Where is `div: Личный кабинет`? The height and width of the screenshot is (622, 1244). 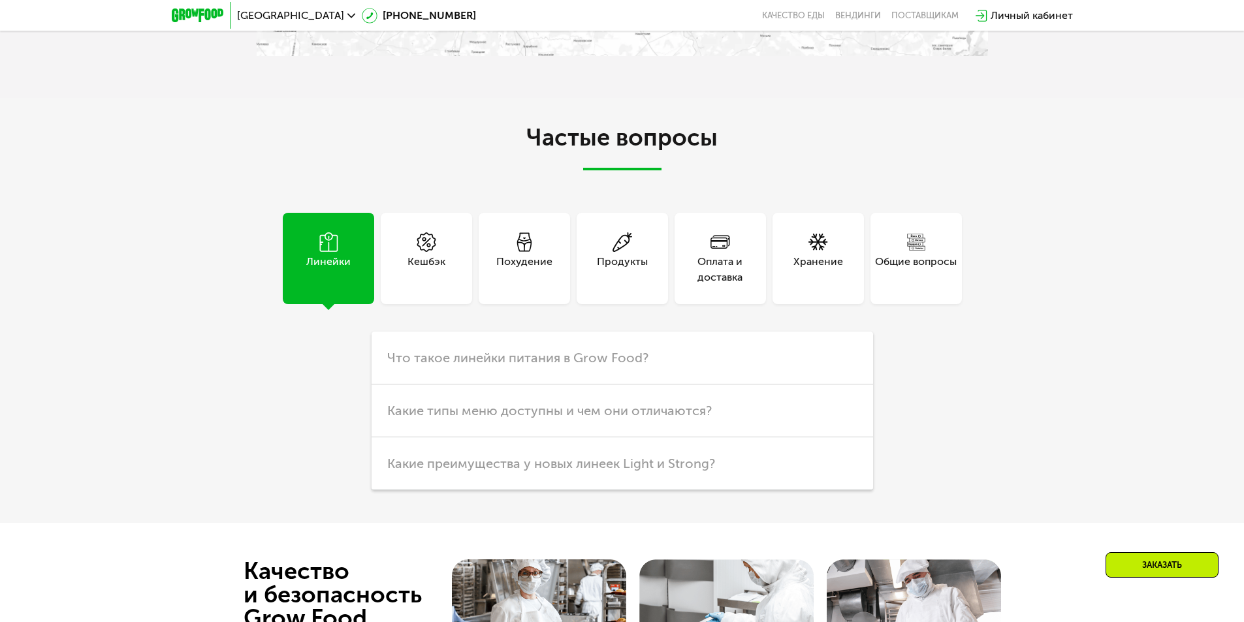
div: Личный кабинет is located at coordinates (1032, 16).